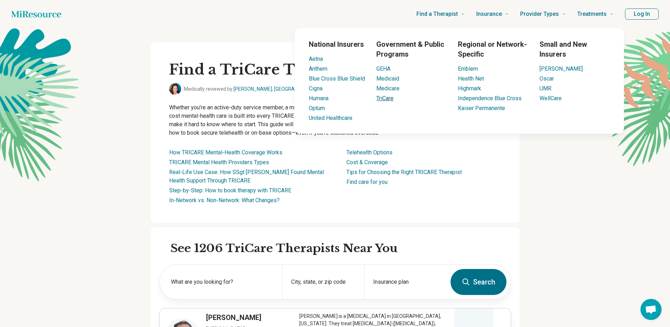 The height and width of the screenshot is (327, 670). I want to click on h3: Government & Public Programs, so click(412, 49).